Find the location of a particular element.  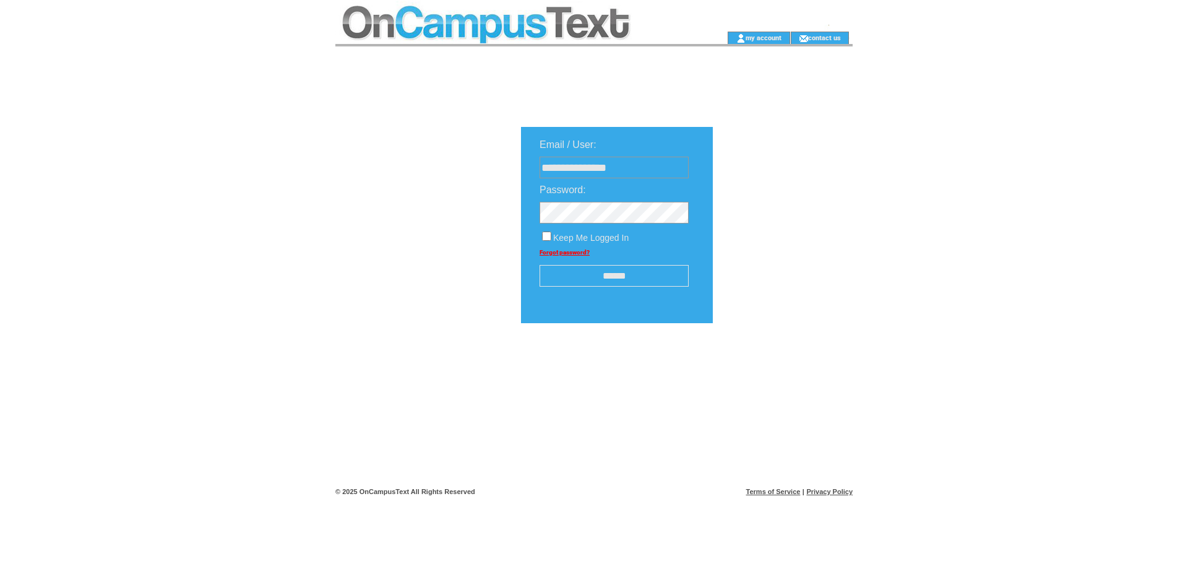

img: transparent.png is located at coordinates (779, 361).